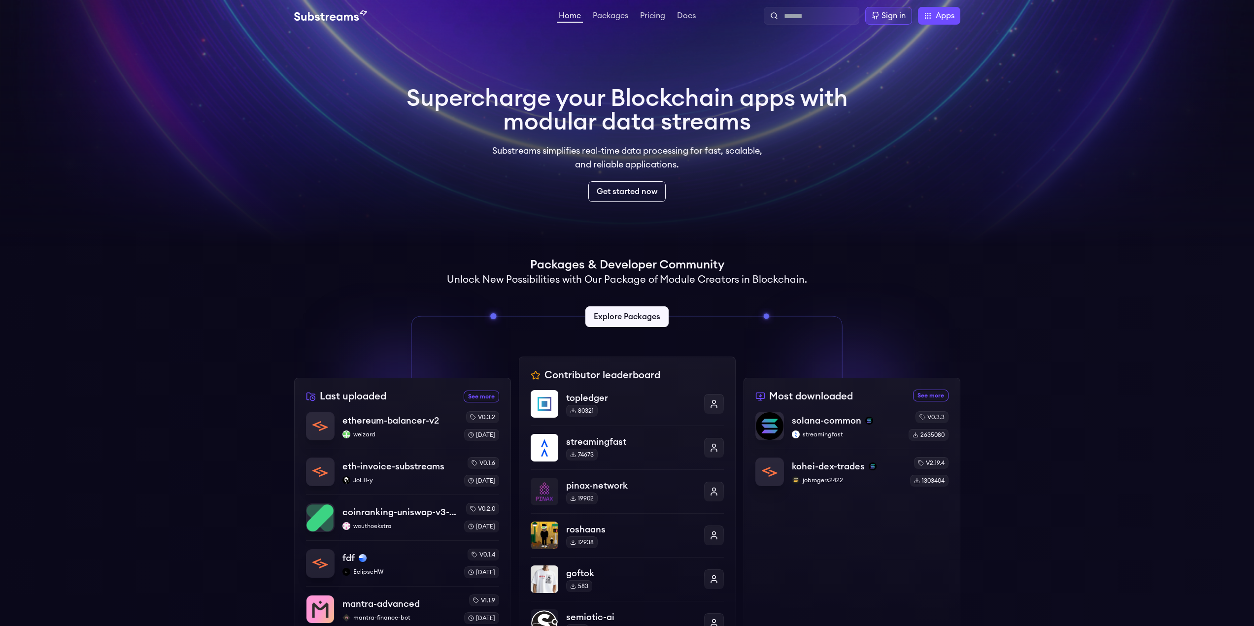 This screenshot has width=1254, height=626. Describe the element at coordinates (363, 558) in the screenshot. I see `img: base` at that location.